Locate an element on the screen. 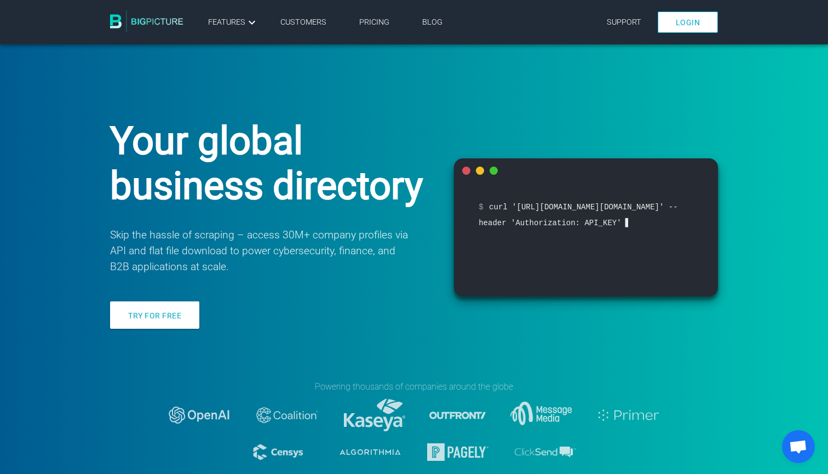  img: logo-clicksend.svg is located at coordinates (546, 452).